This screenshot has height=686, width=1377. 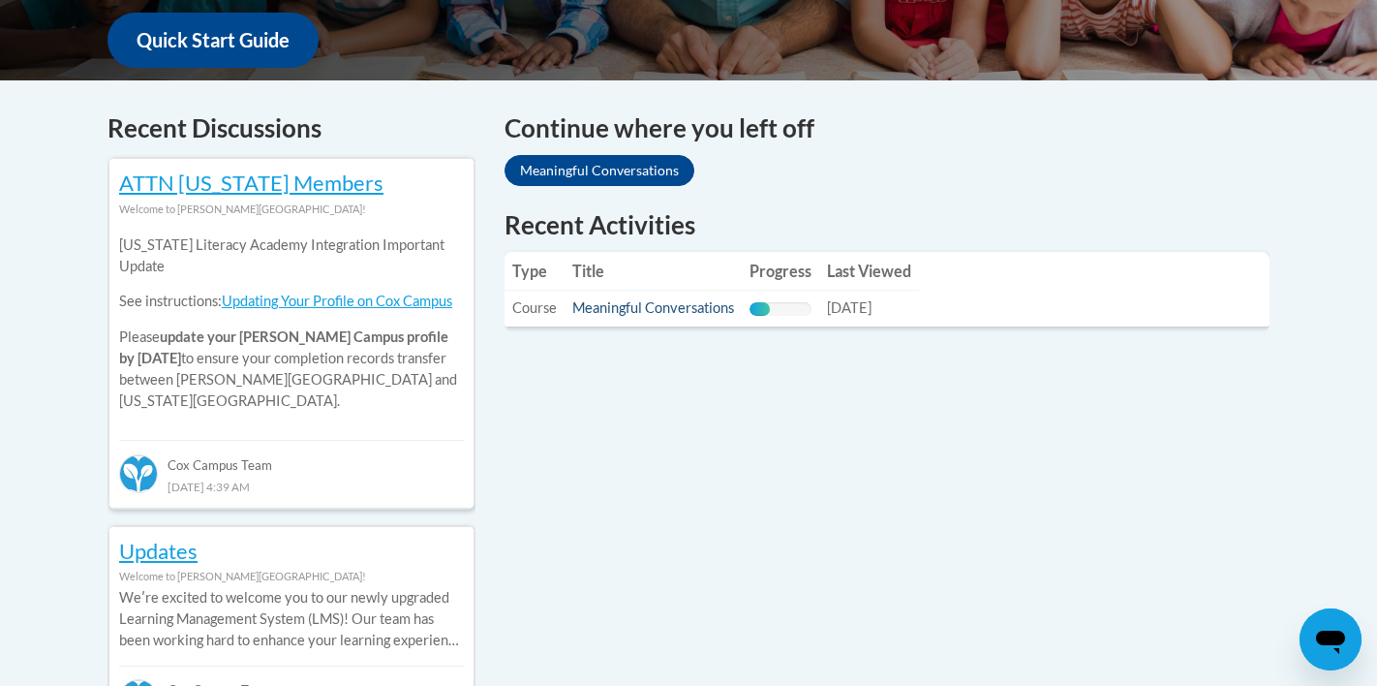 I want to click on img: Cox Campus Team, so click(x=139, y=474).